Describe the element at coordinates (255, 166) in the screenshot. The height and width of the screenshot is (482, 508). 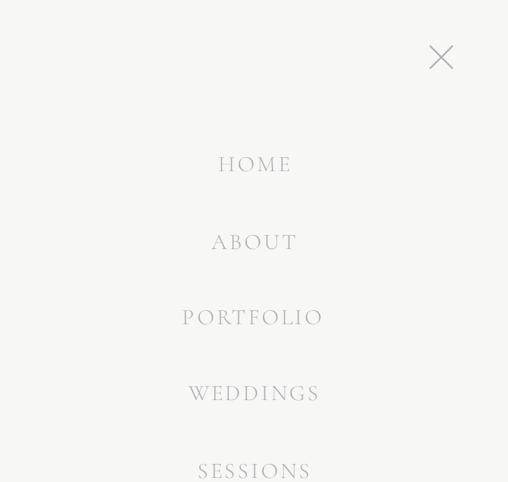
I see `a: Home` at that location.